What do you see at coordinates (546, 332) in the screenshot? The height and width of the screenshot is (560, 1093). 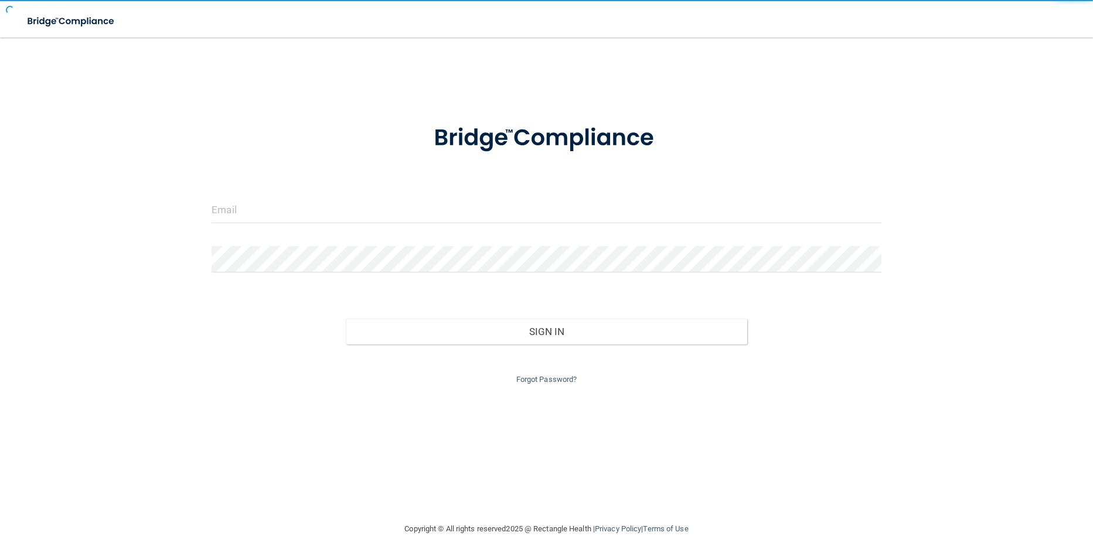 I see `button: Sign In` at bounding box center [546, 332].